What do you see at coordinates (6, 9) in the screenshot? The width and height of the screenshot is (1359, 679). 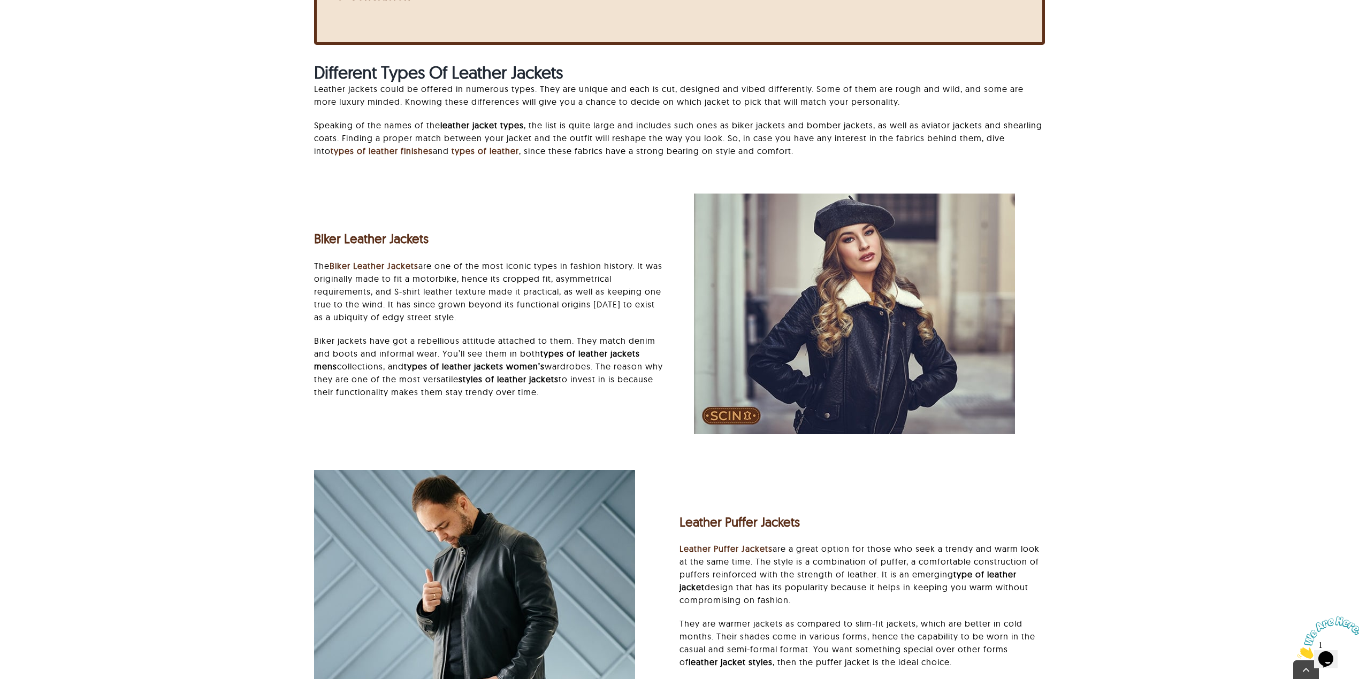 I see `span: 1` at bounding box center [6, 9].